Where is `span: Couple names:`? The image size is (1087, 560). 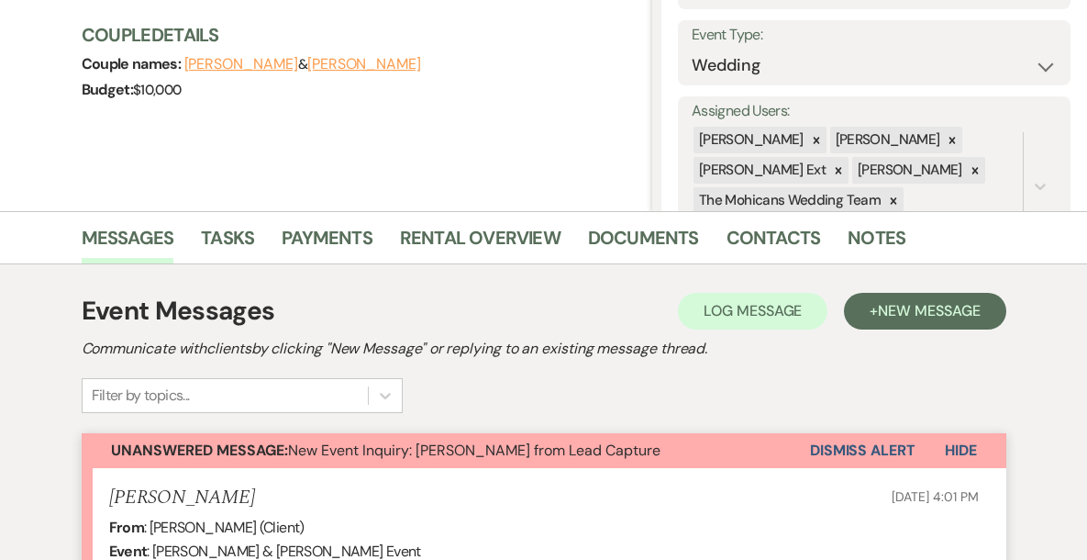 span: Couple names: is located at coordinates (133, 63).